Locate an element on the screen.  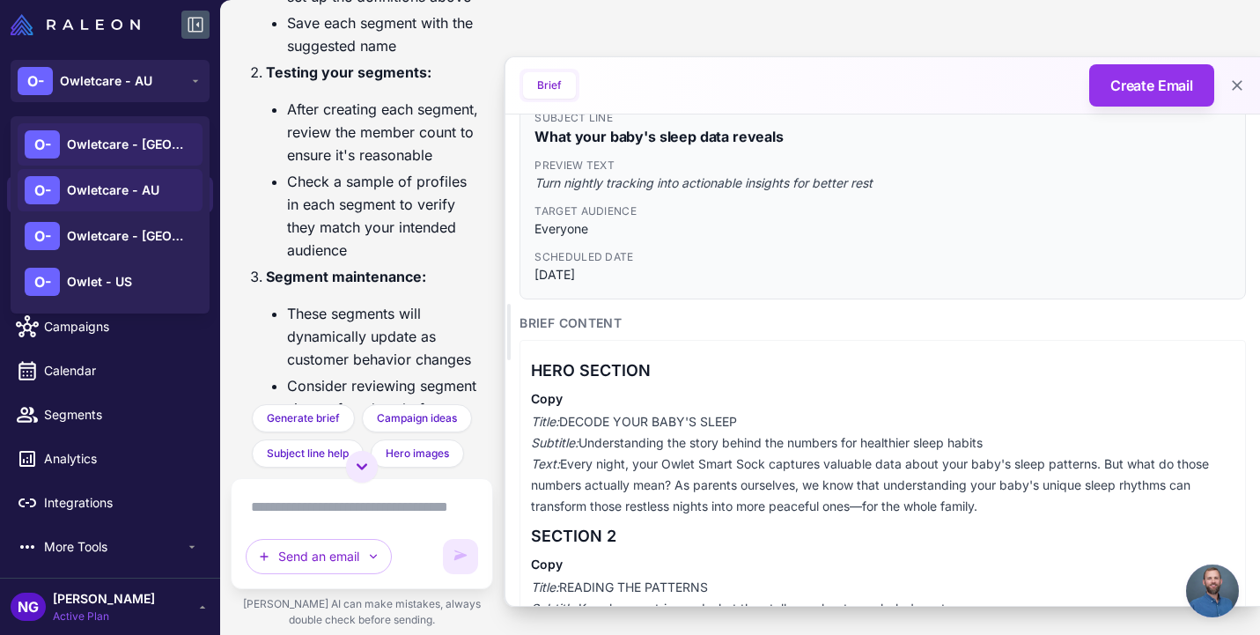
span: Owlet - US is located at coordinates (100, 282).